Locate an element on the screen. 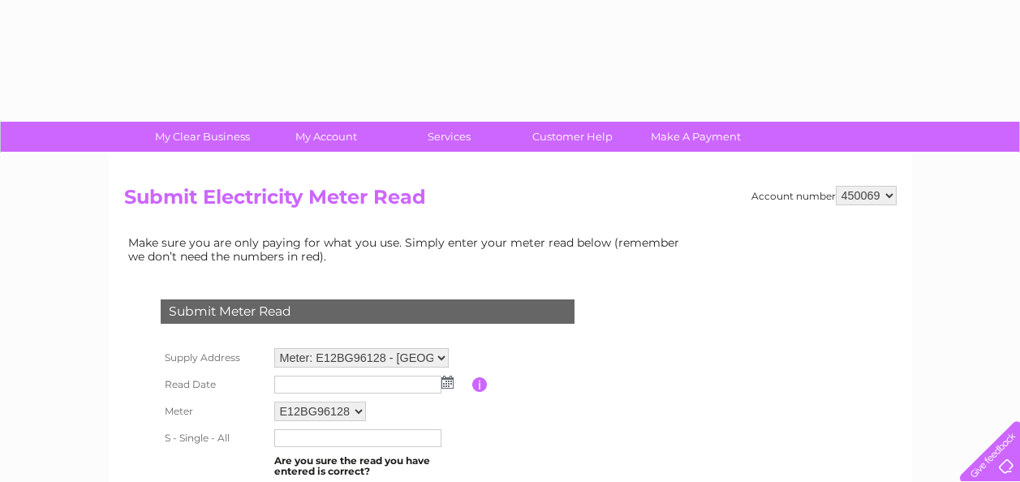 The width and height of the screenshot is (1020, 482). a: My Account is located at coordinates (325, 136).